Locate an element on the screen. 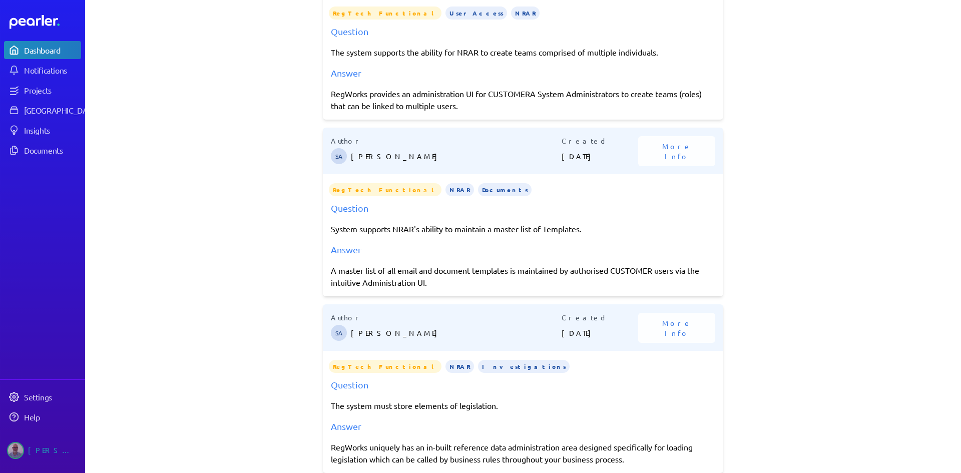 The height and width of the screenshot is (473, 961). div: Settings is located at coordinates (52, 397).